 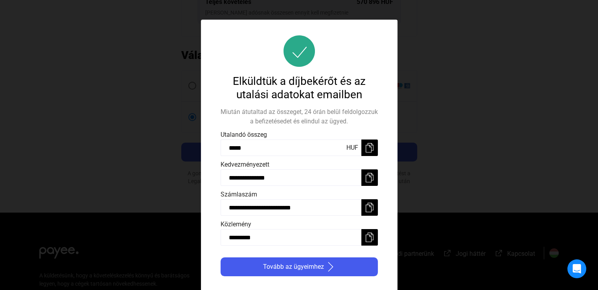 I want to click on img: arrow-right-white, so click(x=330, y=267).